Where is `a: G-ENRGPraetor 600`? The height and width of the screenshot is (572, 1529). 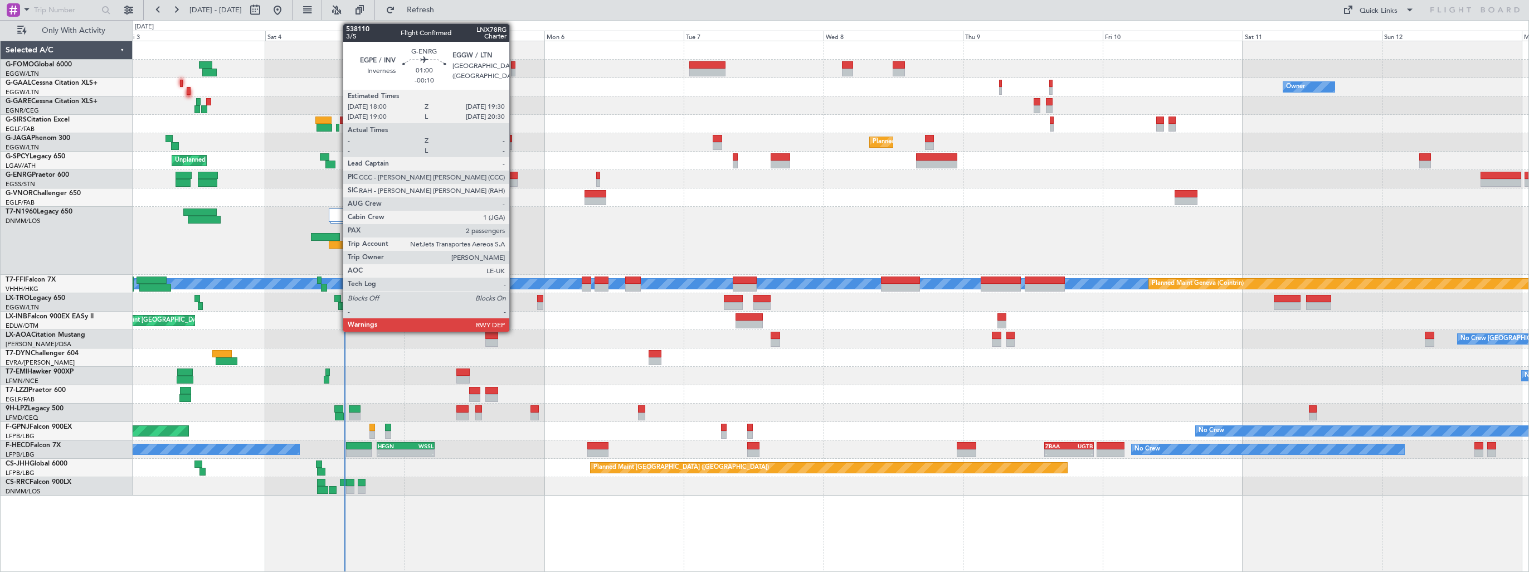 a: G-ENRGPraetor 600 is located at coordinates (37, 175).